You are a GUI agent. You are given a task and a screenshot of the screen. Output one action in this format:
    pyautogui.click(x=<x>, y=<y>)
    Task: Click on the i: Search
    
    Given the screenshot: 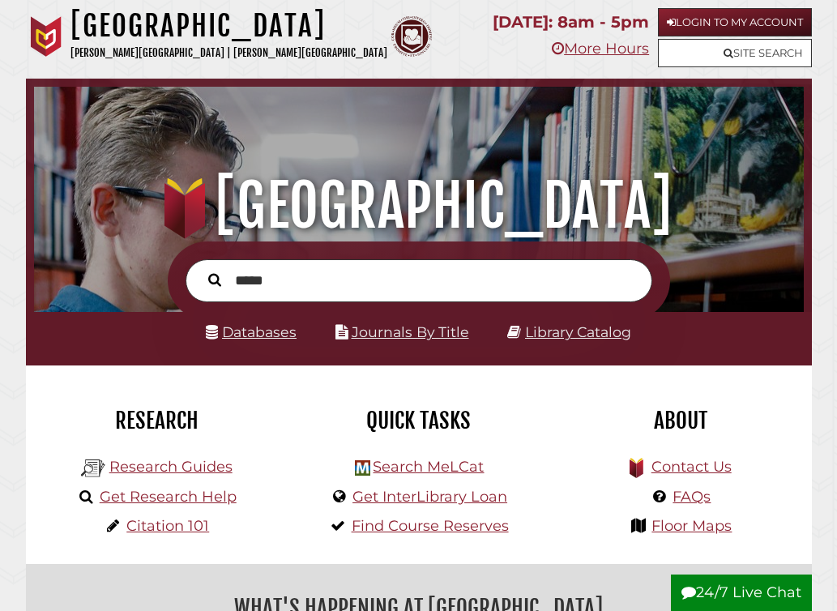 What is the action you would take?
    pyautogui.click(x=215, y=280)
    